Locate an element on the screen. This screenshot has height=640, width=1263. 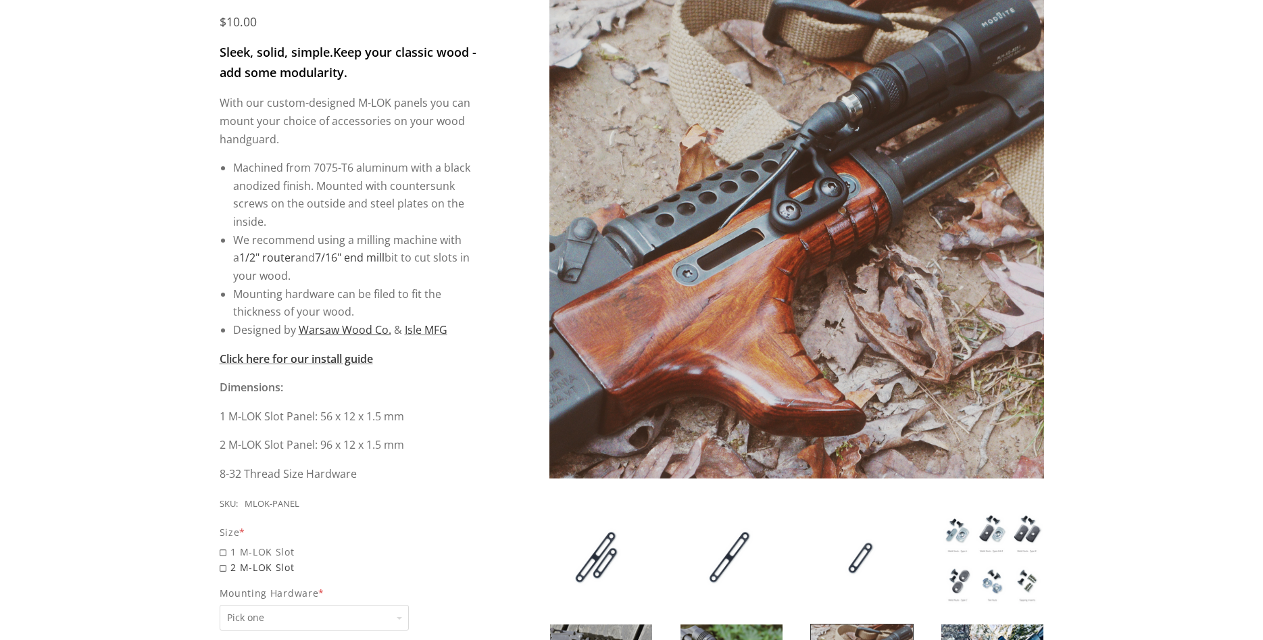
li: We recommend using a milling machine with a and bit to cut slots in your wood. is located at coordinates (356, 258).